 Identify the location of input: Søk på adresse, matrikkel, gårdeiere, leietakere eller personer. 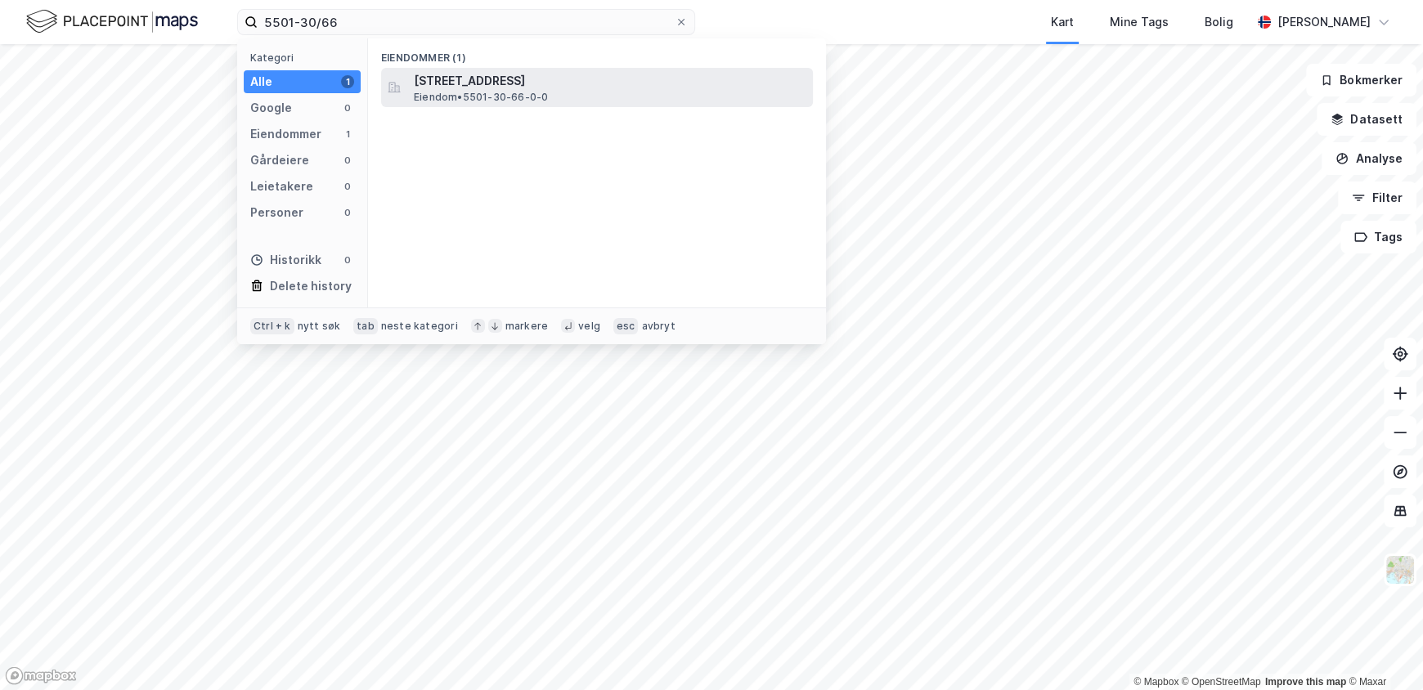
(466, 22).